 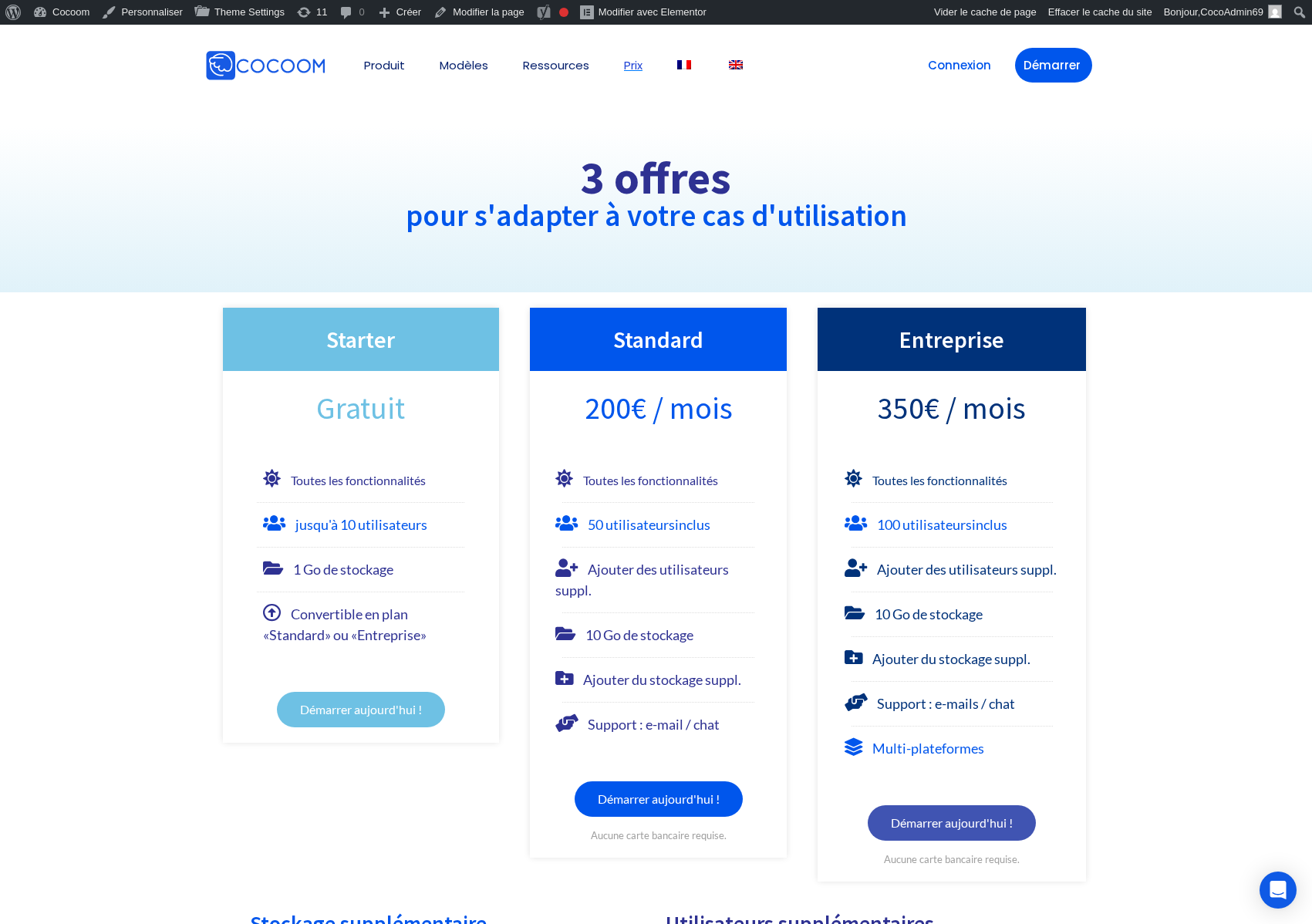 What do you see at coordinates (654, 724) in the screenshot?
I see `span: Support : e-mail / chat` at bounding box center [654, 724].